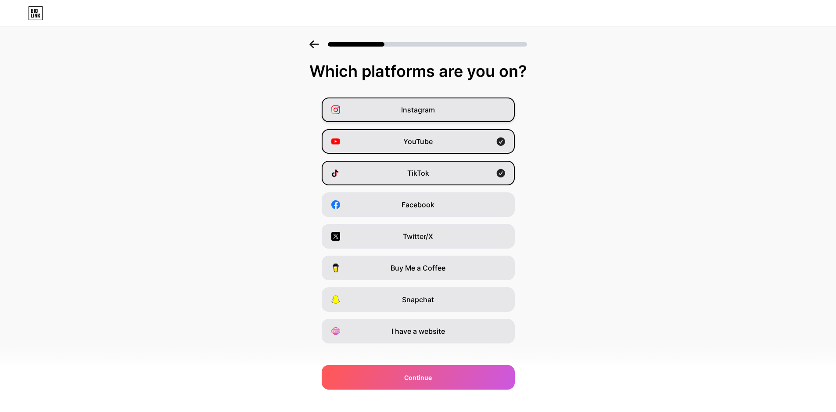  What do you see at coordinates (418, 205) in the screenshot?
I see `span: Facebook` at bounding box center [418, 205].